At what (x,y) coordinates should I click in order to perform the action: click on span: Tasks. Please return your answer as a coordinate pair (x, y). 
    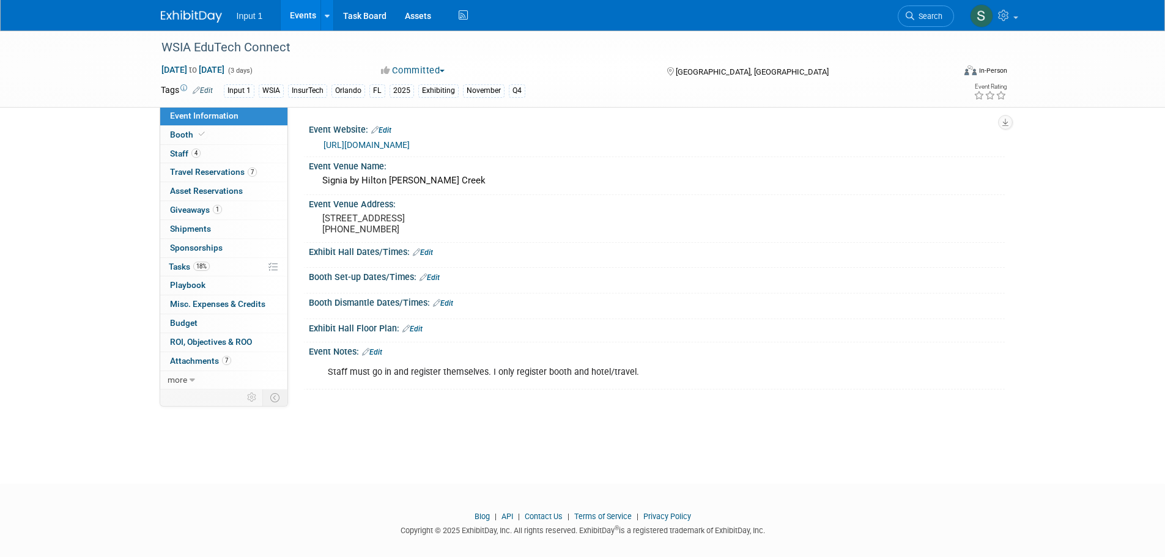
    Looking at the image, I should click on (189, 267).